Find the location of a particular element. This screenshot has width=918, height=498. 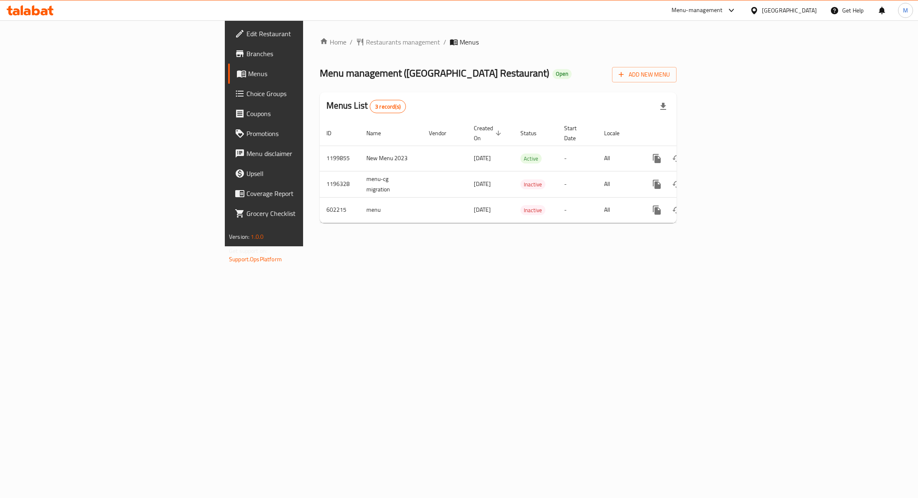

div: Active is located at coordinates (531, 159).